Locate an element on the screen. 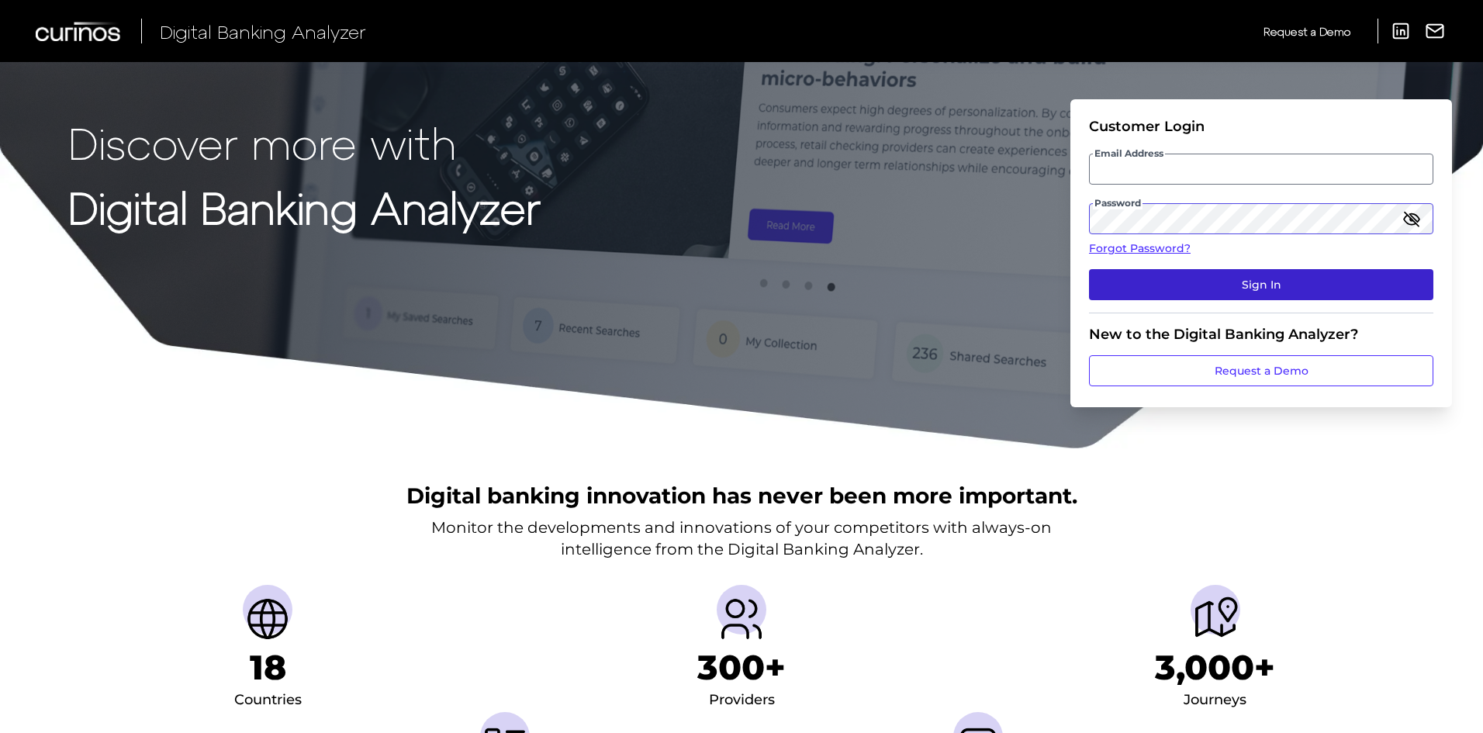  img: Curinos is located at coordinates (79, 31).